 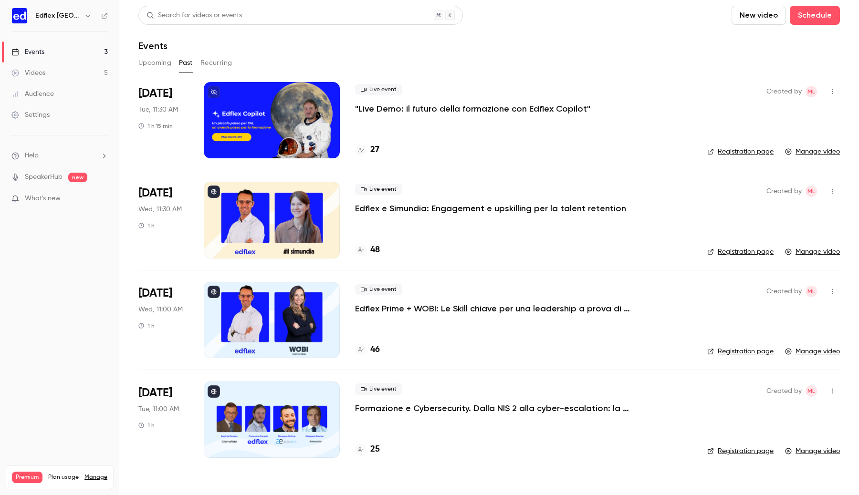 I want to click on div: Search for videos or events, so click(x=194, y=15).